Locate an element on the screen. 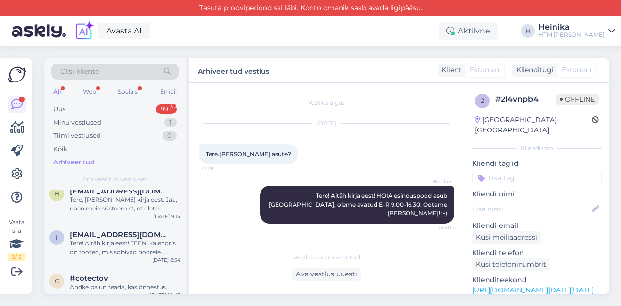 The width and height of the screenshot is (621, 306). div: Email is located at coordinates (168, 92).